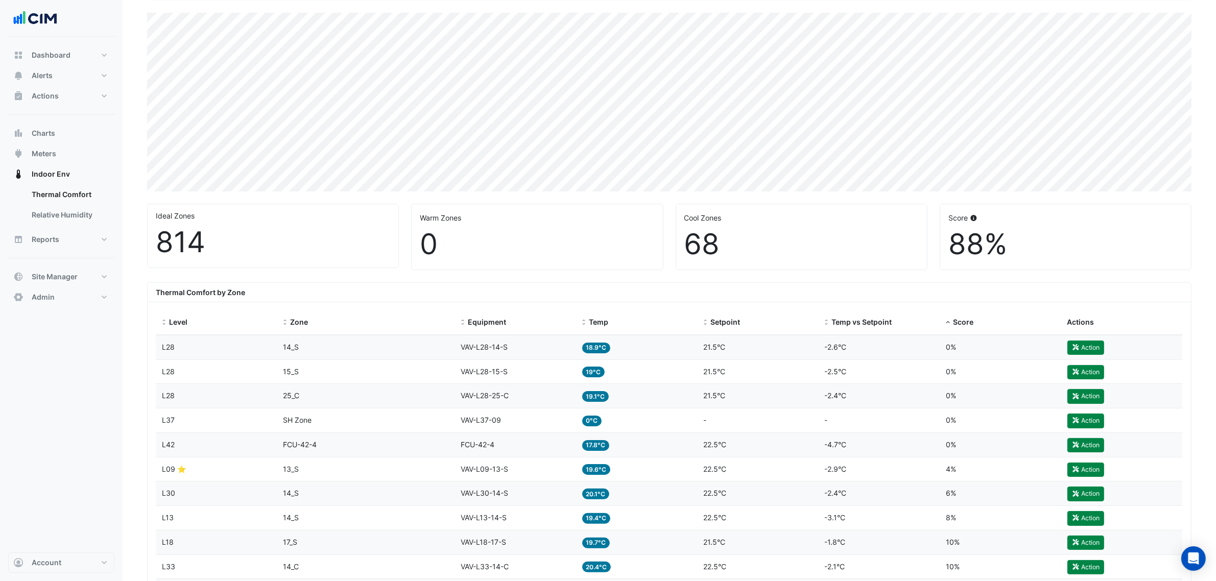  What do you see at coordinates (18, 240) in the screenshot?
I see `app-icon: Reports` at bounding box center [18, 240].